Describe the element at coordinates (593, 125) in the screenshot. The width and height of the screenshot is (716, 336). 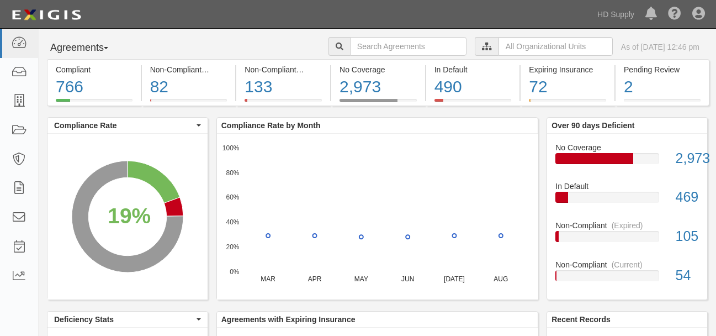
I see `b: Over 90 days Deficient` at that location.